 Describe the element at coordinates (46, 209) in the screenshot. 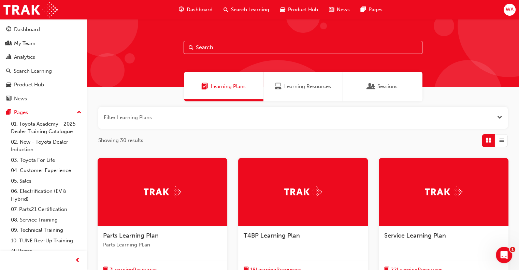

I see `a: 07. Parts21 Certification` at that location.